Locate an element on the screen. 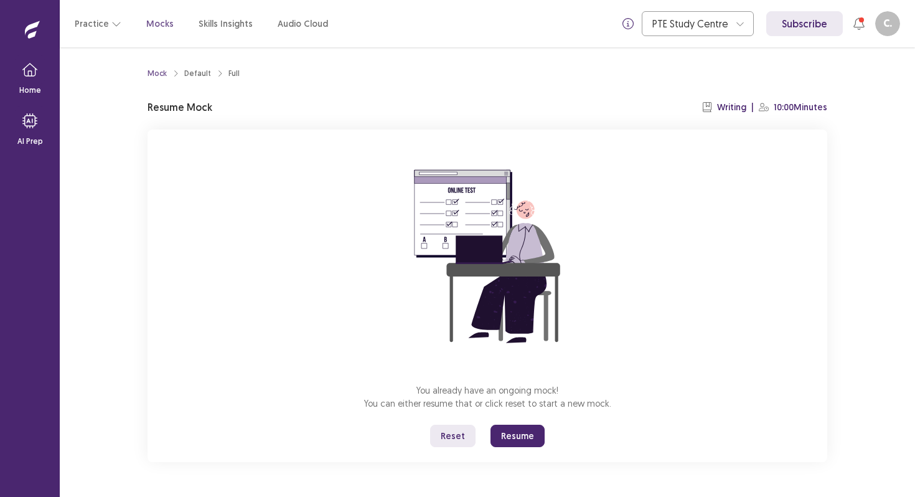 The width and height of the screenshot is (915, 497). p: Mocks is located at coordinates (160, 24).